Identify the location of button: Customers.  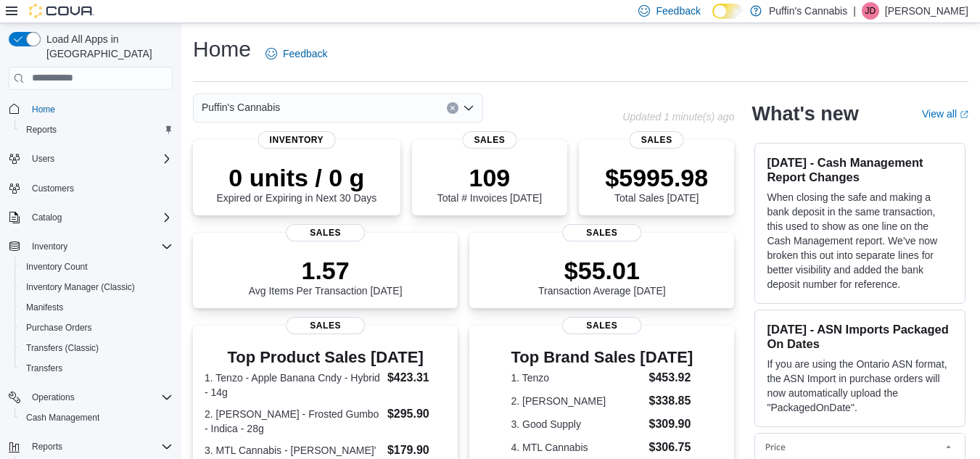
(91, 188).